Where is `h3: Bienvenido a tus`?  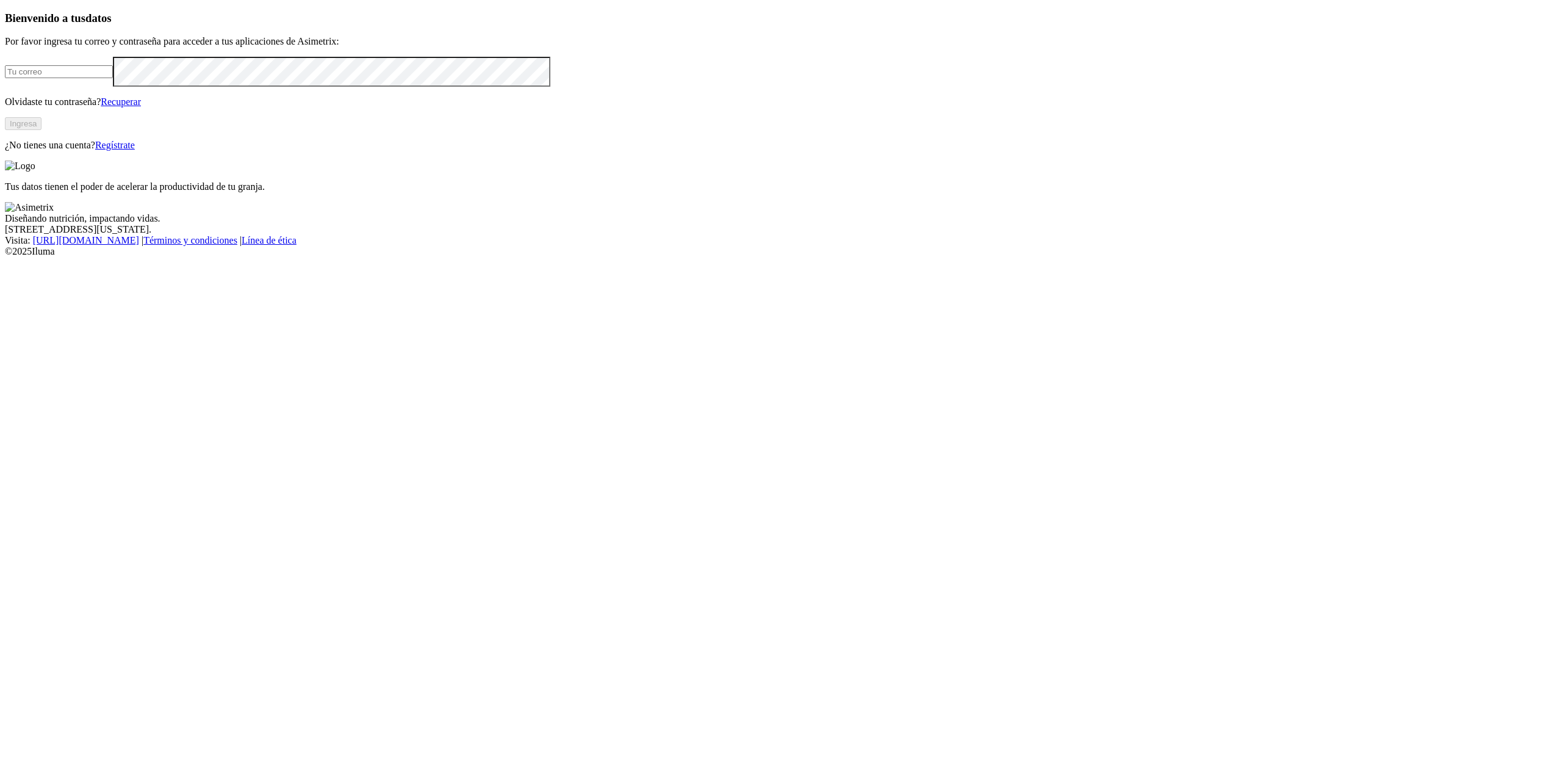 h3: Bienvenido a tus is located at coordinates (781, 18).